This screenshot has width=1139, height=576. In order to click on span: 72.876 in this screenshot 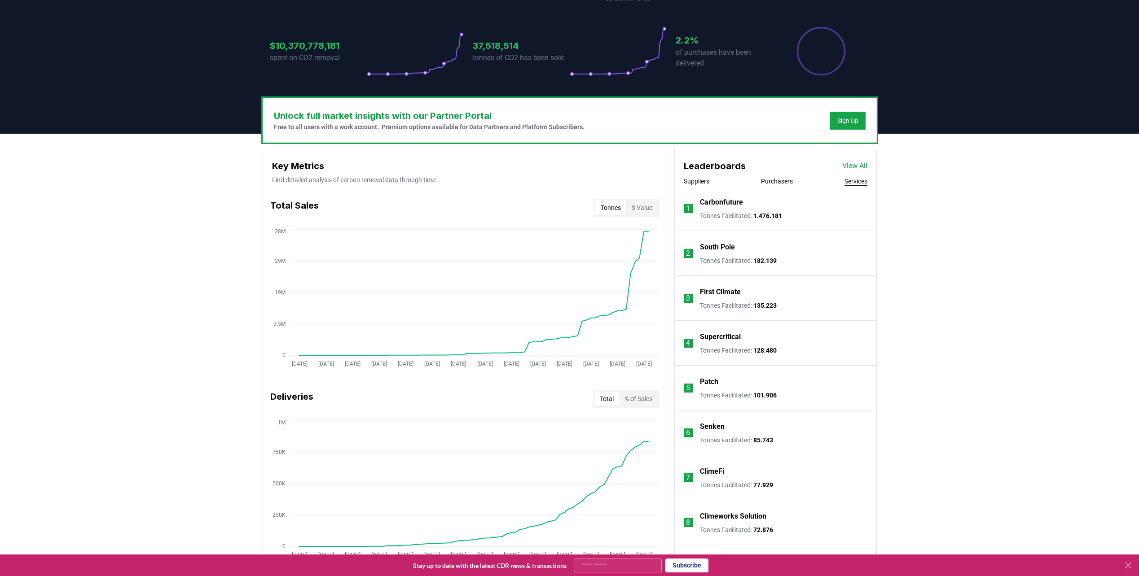, I will do `click(763, 530)`.